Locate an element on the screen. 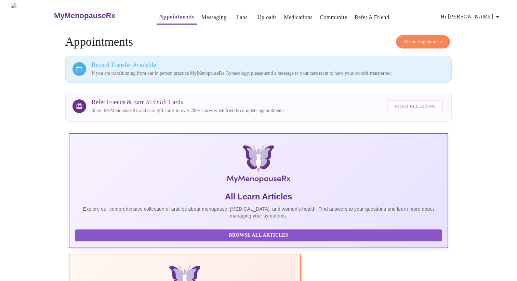 The image size is (517, 281). a: Refer a Friend is located at coordinates (372, 17).